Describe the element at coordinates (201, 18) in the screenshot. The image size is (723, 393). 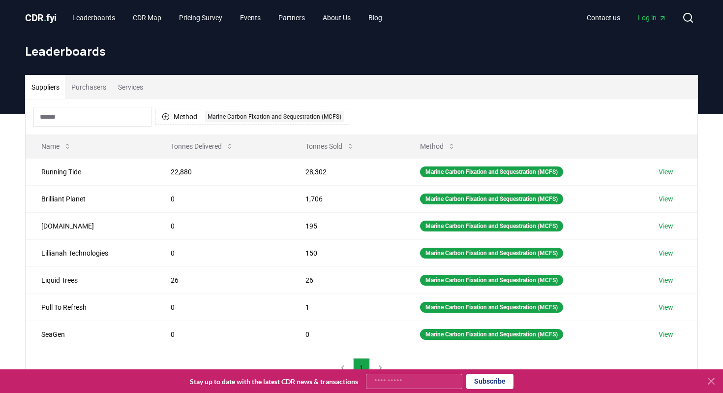
I see `a: Pricing Survey` at that location.